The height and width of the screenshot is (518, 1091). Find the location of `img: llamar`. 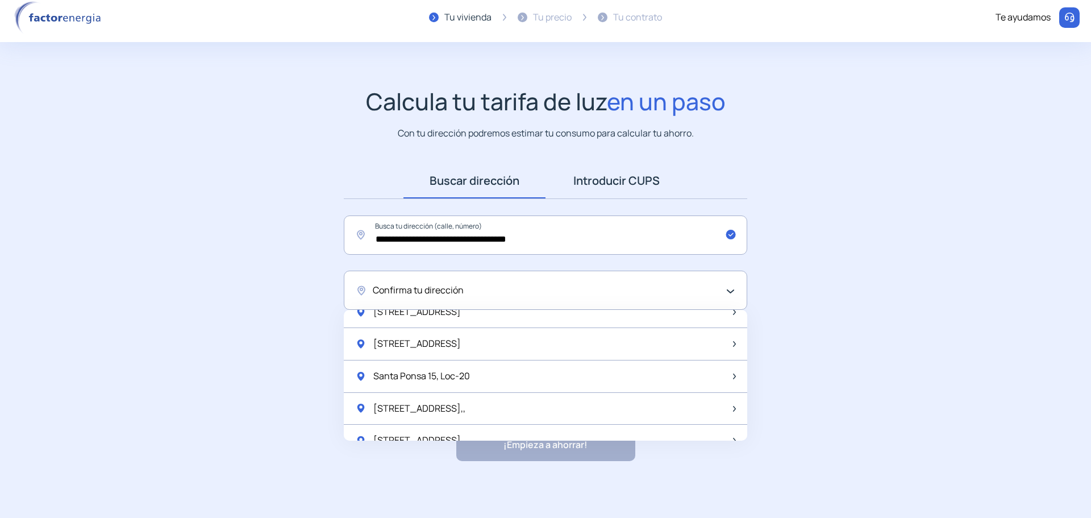

img: llamar is located at coordinates (1069, 18).